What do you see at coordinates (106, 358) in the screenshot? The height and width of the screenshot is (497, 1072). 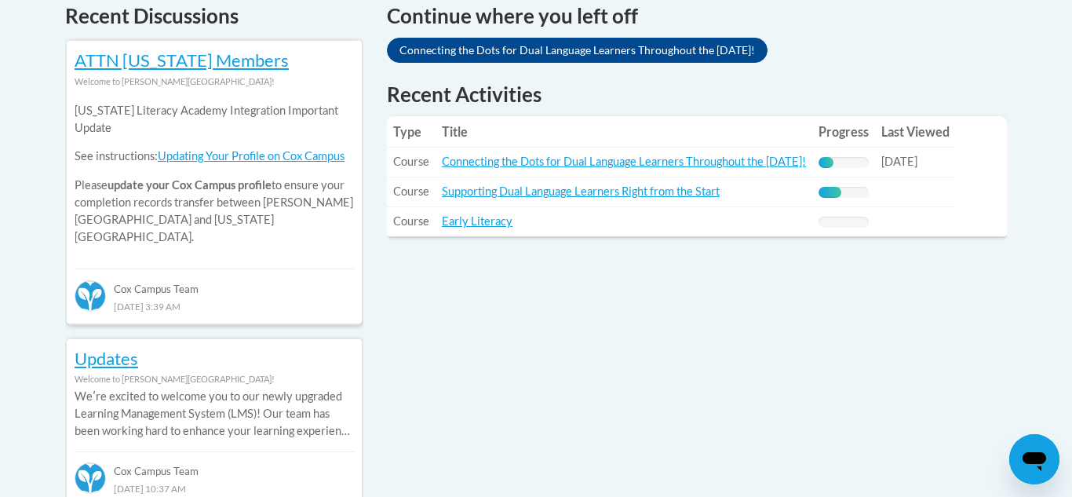 I see `a: Updates` at bounding box center [106, 358].